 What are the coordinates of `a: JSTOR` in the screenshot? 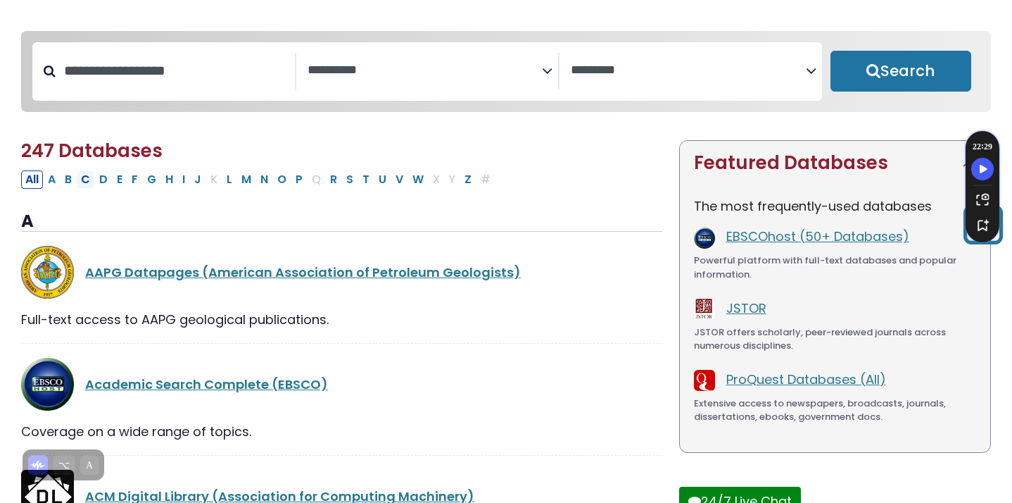 It's located at (746, 308).